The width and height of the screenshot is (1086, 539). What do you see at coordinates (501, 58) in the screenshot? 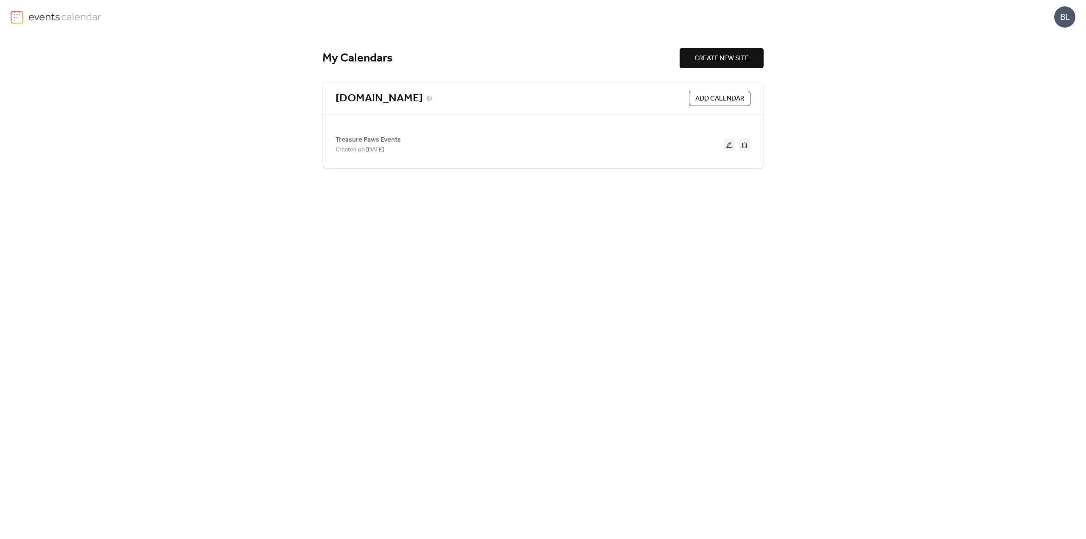
I see `div: My Calendars` at bounding box center [501, 58].